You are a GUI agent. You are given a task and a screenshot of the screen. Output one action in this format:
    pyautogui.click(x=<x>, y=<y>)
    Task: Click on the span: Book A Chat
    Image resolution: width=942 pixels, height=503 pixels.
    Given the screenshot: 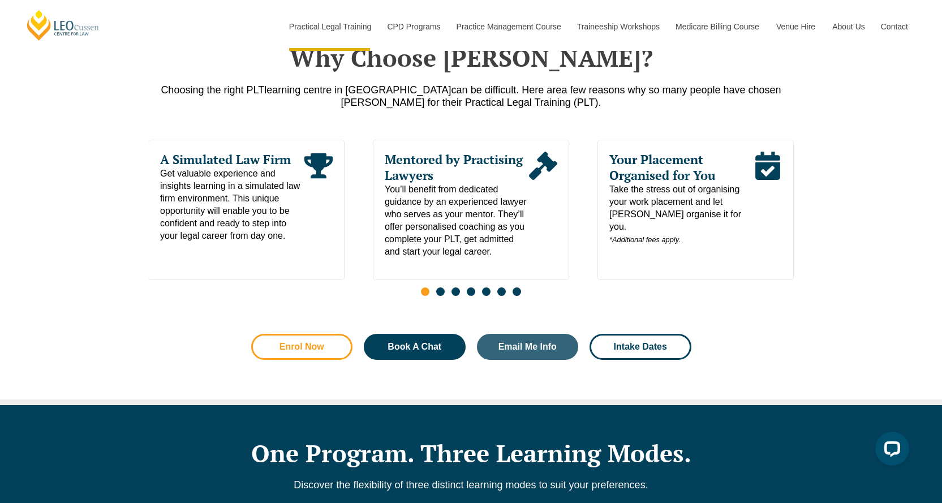 What is the action you would take?
    pyautogui.click(x=414, y=347)
    